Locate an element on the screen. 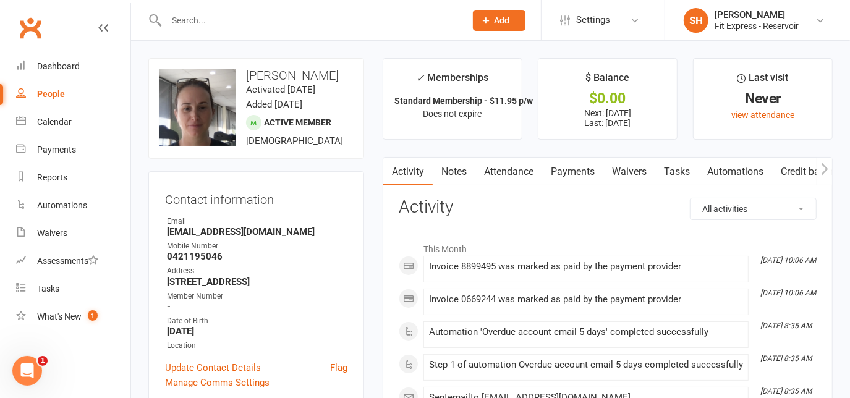 This screenshot has width=850, height=398. span: Active member is located at coordinates (297, 122).